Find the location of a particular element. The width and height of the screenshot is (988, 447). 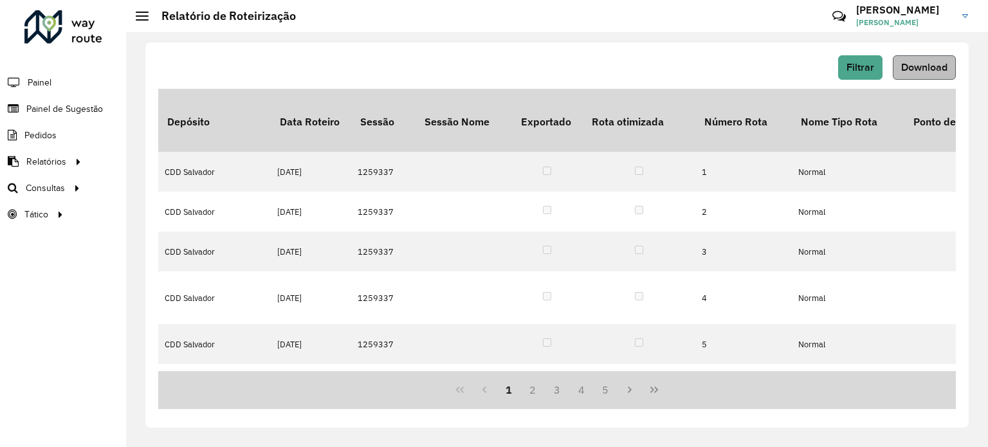

a: Contato Rápido is located at coordinates (839, 16).